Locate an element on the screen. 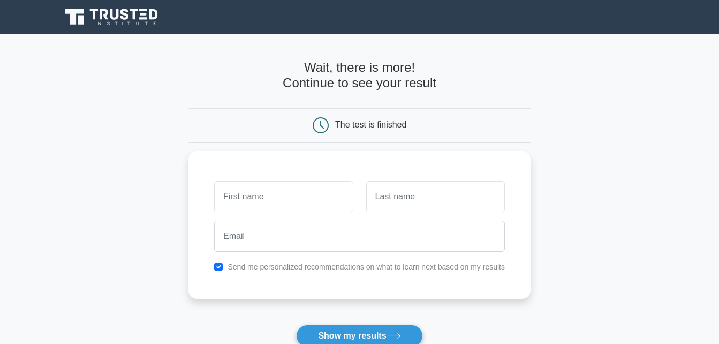  label: Send me personalized recommendations on what to learn next based on my results is located at coordinates (366, 267).